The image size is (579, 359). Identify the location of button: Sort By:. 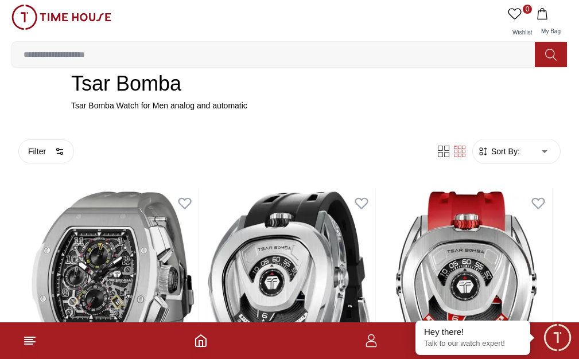
(498, 151).